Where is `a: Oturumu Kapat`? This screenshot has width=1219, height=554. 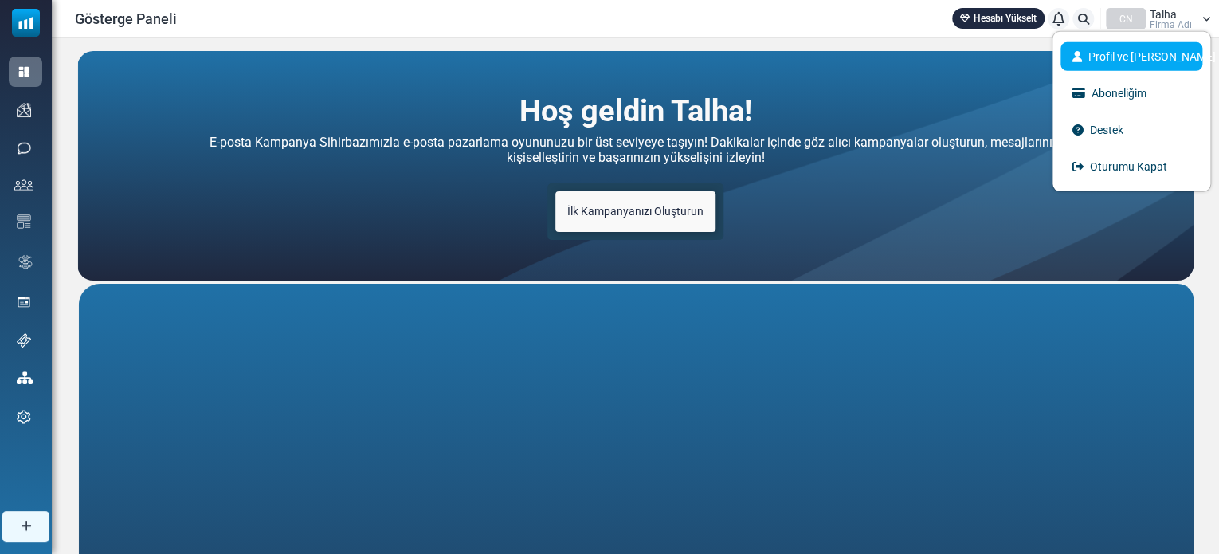
a: Oturumu Kapat is located at coordinates (1132, 167).